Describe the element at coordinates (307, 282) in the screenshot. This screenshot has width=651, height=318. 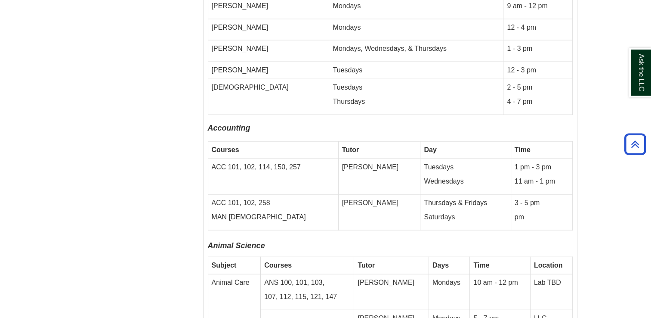
I see `p: ANS 100, 101, 103,` at that location.